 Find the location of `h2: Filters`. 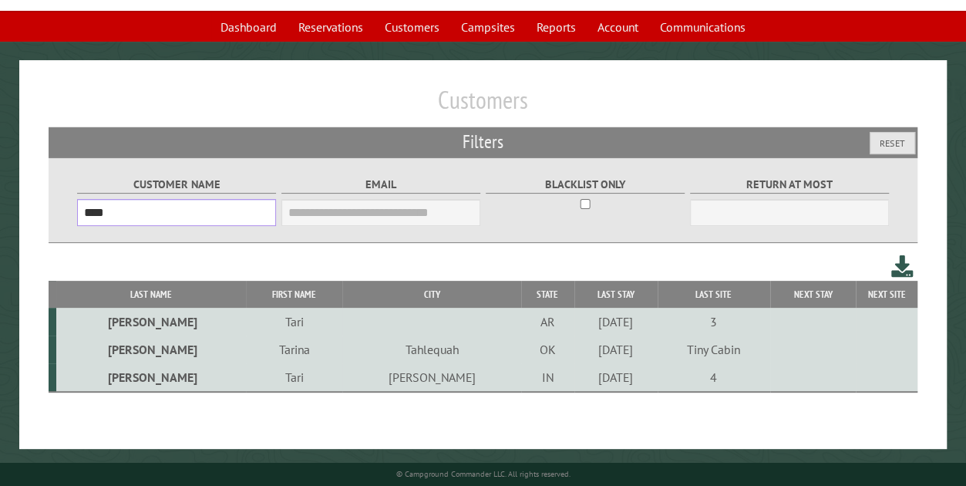

h2: Filters is located at coordinates (483, 142).